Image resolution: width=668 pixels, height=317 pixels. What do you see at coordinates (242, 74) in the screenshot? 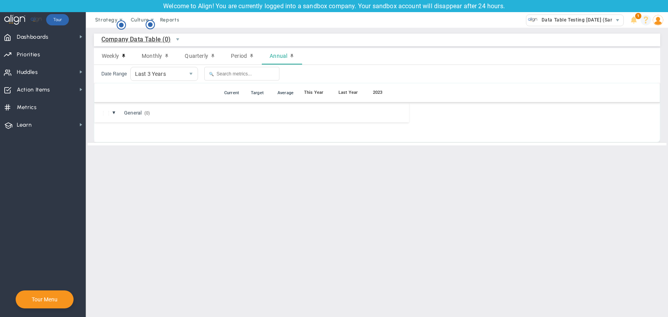
I see `input: Search metrics...` at bounding box center [242, 74].